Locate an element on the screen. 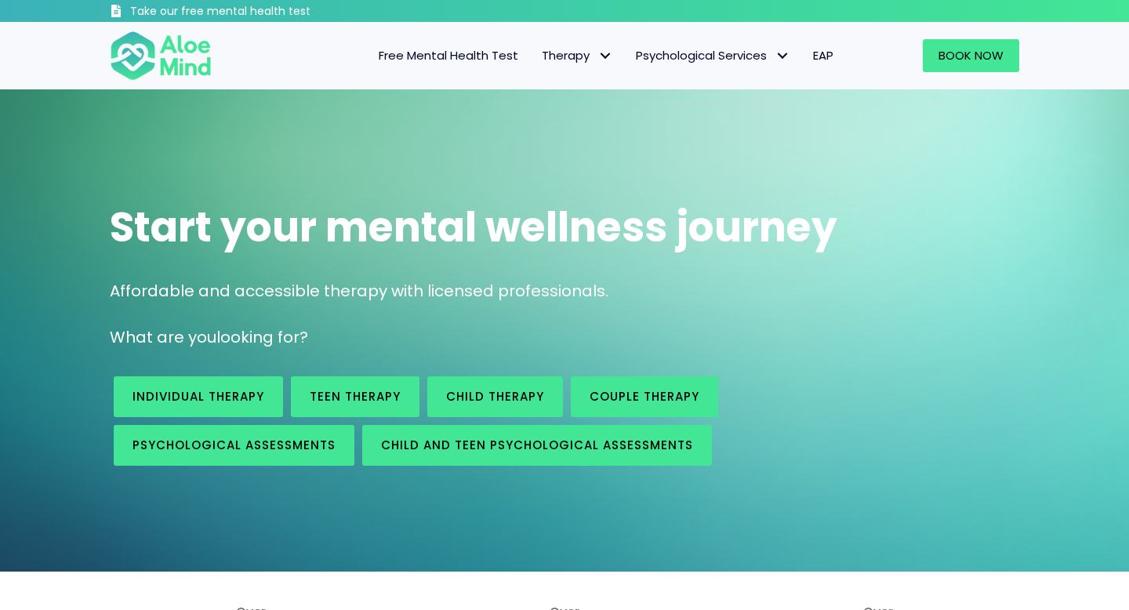 Image resolution: width=1129 pixels, height=610 pixels. a: Take our free mental health test is located at coordinates (252, 13).